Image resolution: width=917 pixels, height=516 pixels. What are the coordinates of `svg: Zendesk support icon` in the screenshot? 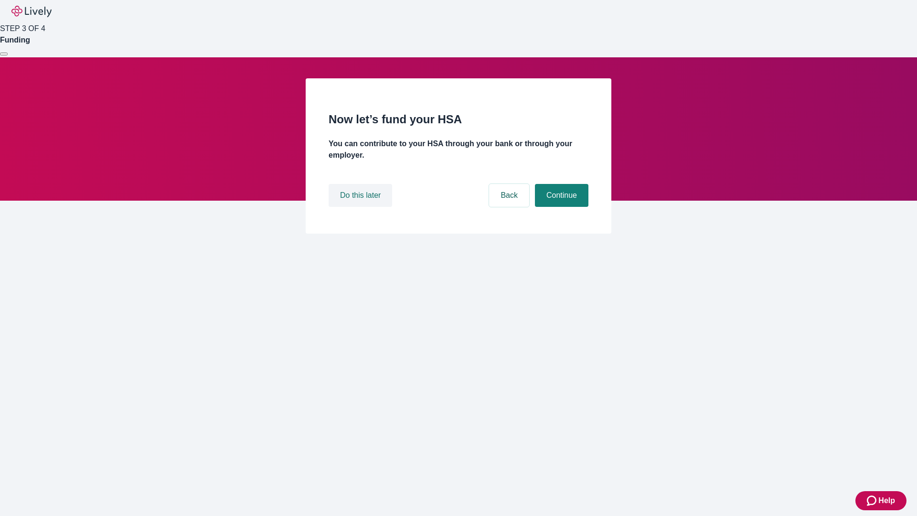 It's located at (872, 500).